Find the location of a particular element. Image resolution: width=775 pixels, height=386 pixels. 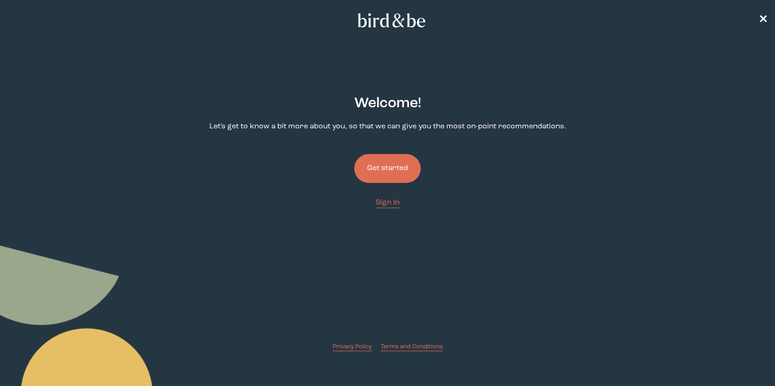

a: Terms and Conditions is located at coordinates (412, 347).